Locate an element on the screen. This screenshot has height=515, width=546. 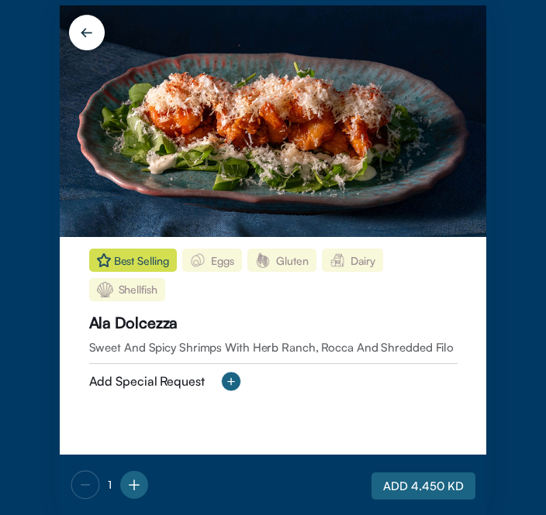
img: -%20button.svg is located at coordinates (85, 485).